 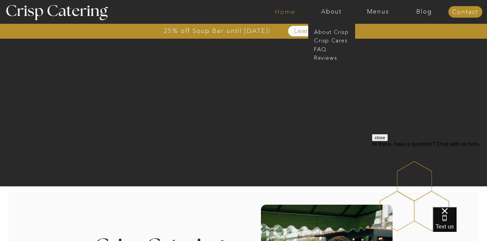 I want to click on nav: Learn More, so click(x=313, y=31).